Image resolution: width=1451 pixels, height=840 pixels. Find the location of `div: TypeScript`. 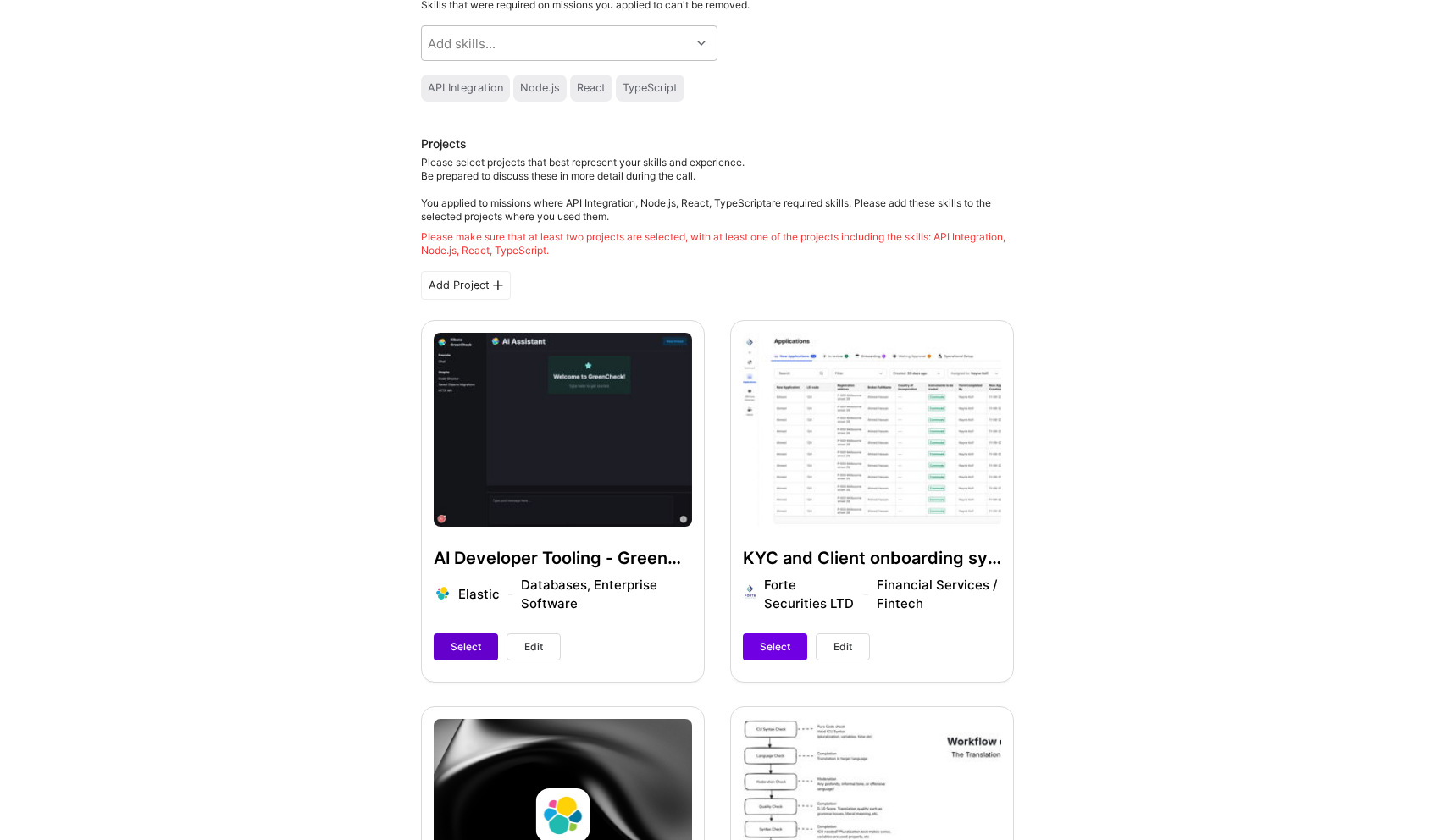

div: TypeScript is located at coordinates (650, 88).